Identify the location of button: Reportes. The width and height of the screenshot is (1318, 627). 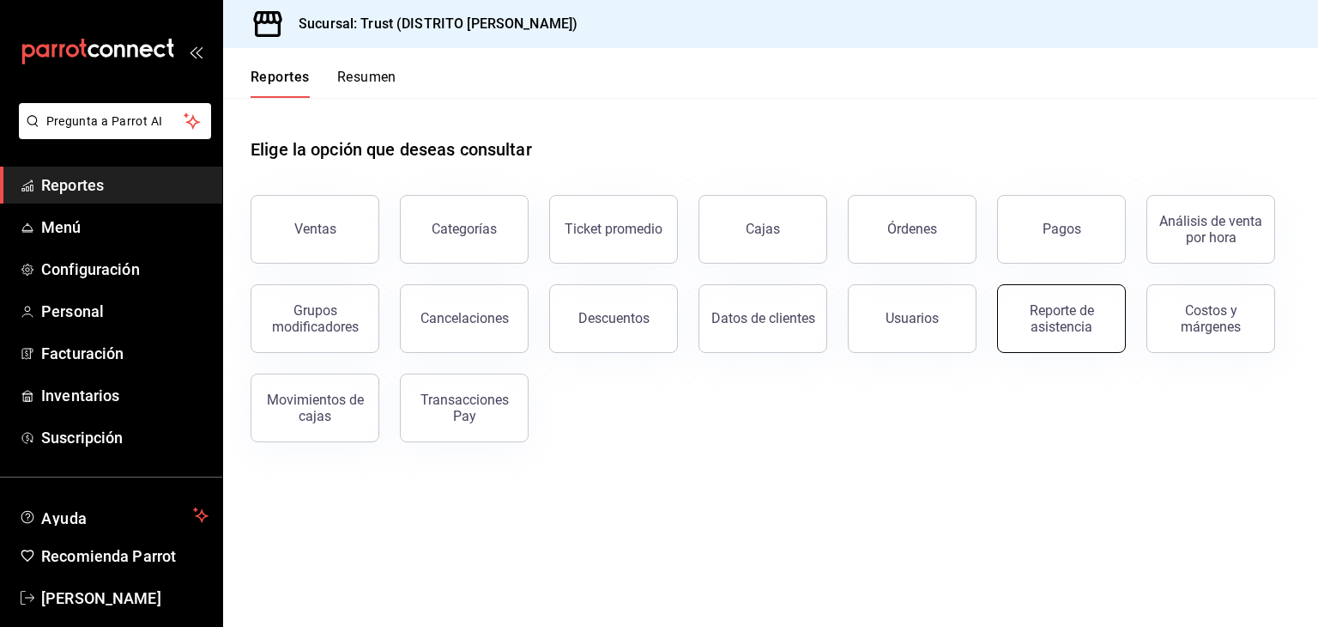
(280, 83).